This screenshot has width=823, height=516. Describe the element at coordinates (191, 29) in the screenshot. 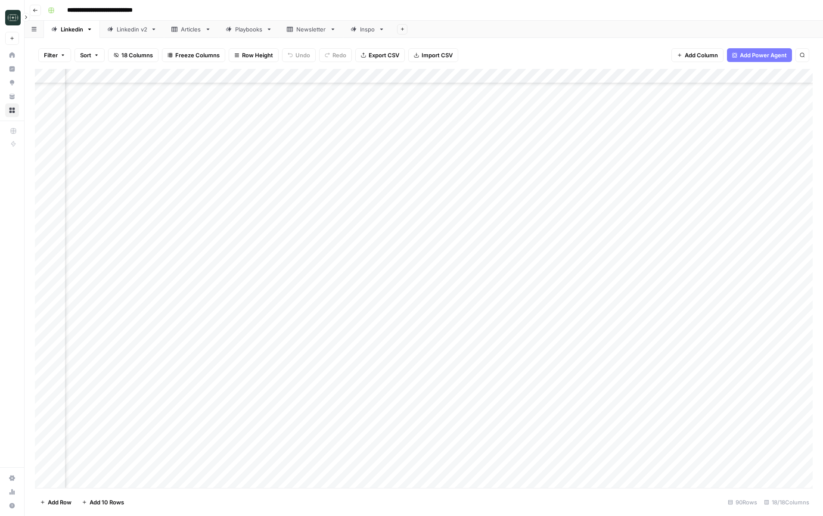

I see `div: Articles` at that location.